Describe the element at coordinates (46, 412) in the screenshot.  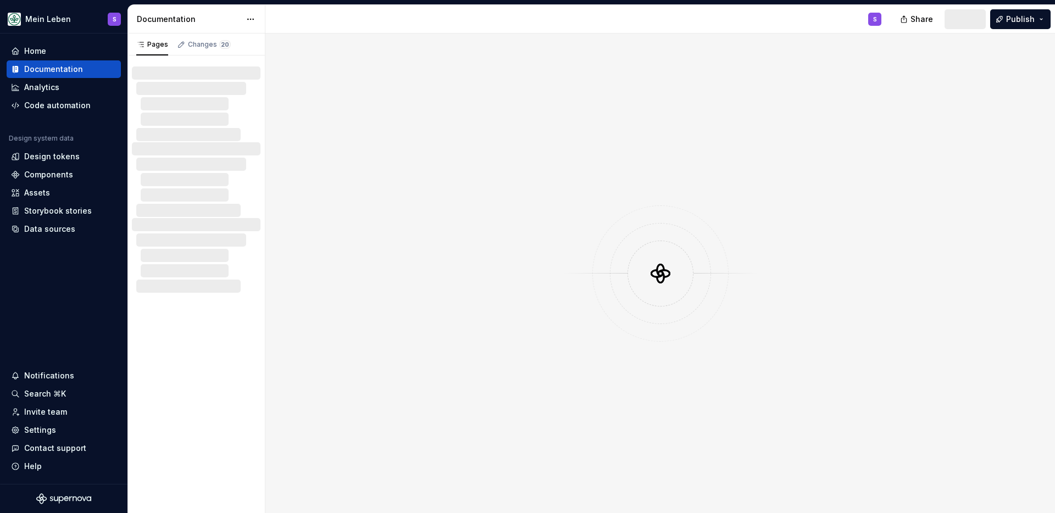
I see `div: Invite team` at that location.